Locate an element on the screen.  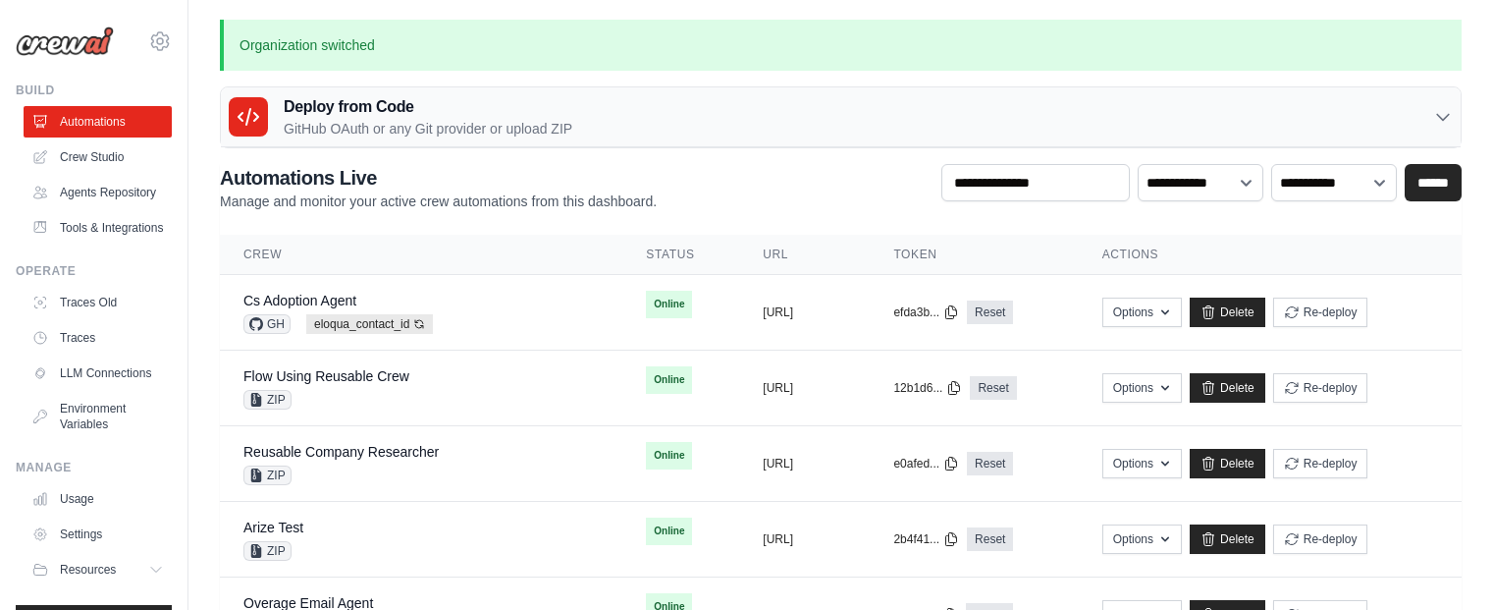
span: GH is located at coordinates (267, 324).